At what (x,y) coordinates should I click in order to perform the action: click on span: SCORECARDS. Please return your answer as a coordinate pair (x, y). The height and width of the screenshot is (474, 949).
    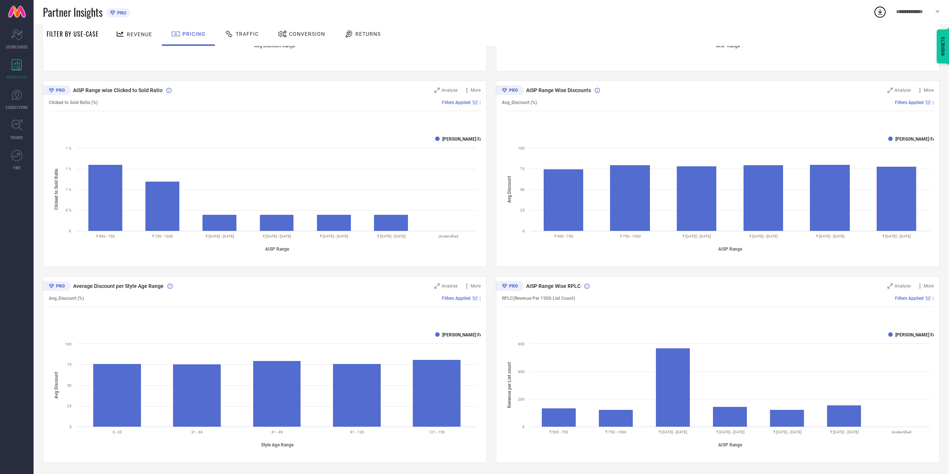
    Looking at the image, I should click on (17, 47).